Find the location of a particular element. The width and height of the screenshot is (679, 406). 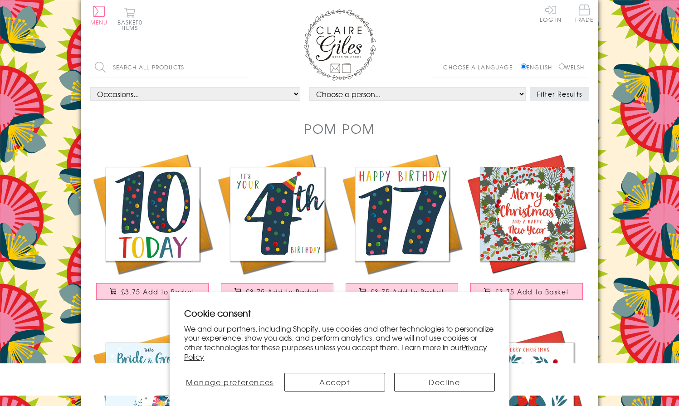

a: Birthday Card, Age 10 - Blue, 10 Today, Embellished with colourful pompoms £3.75 Add to Basket is located at coordinates (152, 230).